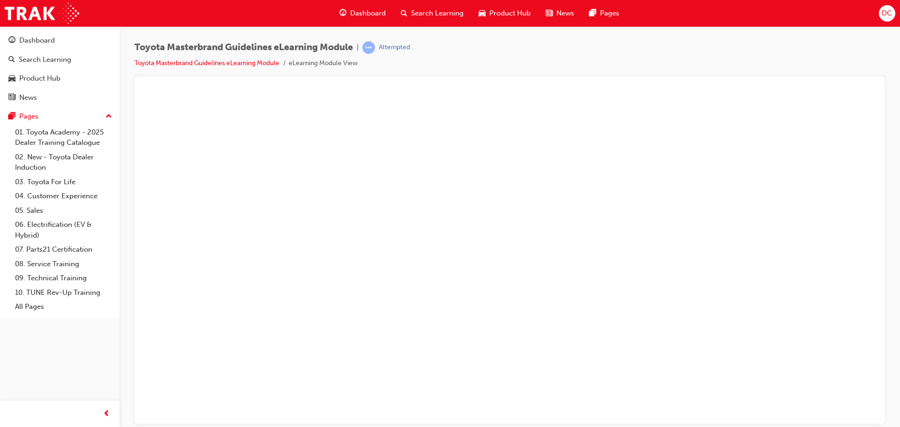 This screenshot has height=427, width=900. What do you see at coordinates (510, 13) in the screenshot?
I see `span: Product Hub` at bounding box center [510, 13].